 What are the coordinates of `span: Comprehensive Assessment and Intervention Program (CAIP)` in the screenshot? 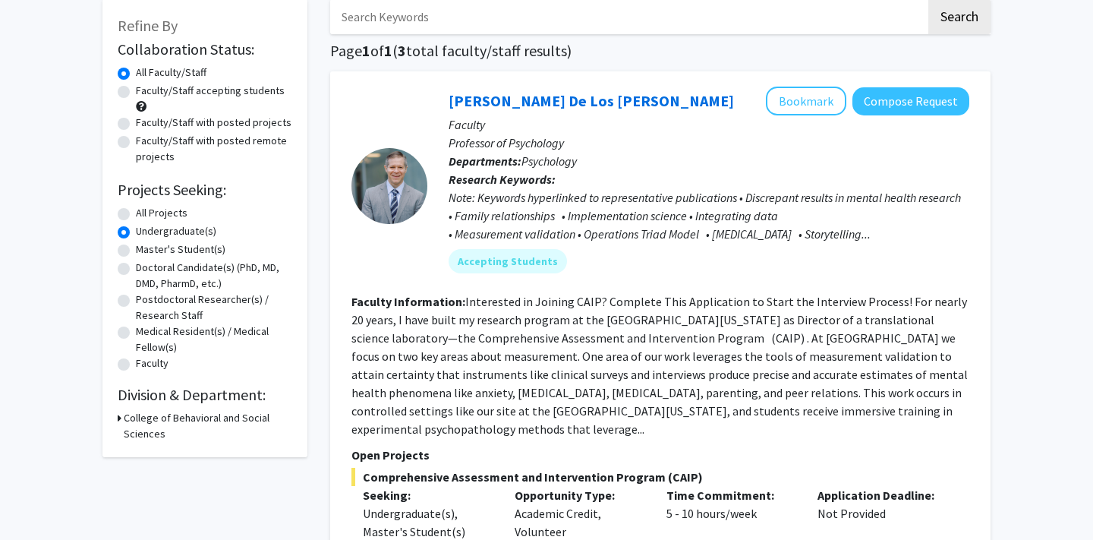 It's located at (660, 477).